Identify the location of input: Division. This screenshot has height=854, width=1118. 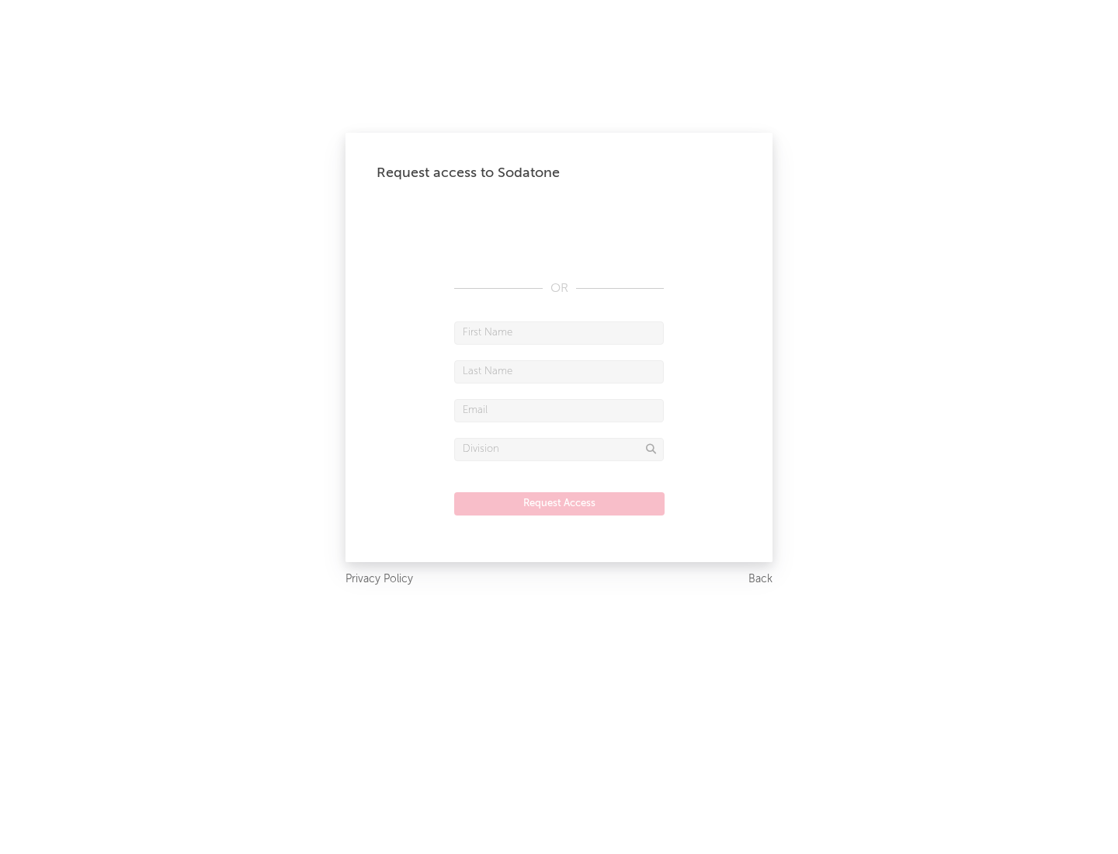
(559, 450).